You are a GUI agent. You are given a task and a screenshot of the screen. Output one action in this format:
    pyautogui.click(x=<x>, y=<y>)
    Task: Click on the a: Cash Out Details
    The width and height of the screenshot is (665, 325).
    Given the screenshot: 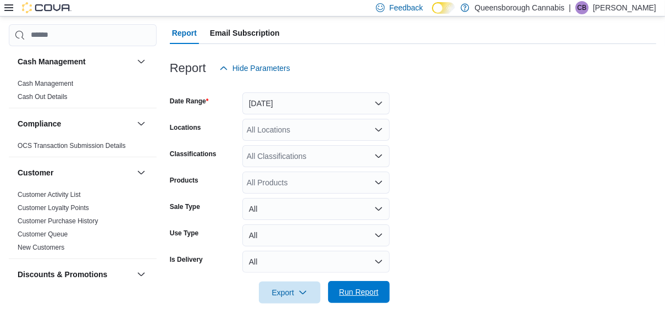 What is the action you would take?
    pyautogui.click(x=42, y=97)
    